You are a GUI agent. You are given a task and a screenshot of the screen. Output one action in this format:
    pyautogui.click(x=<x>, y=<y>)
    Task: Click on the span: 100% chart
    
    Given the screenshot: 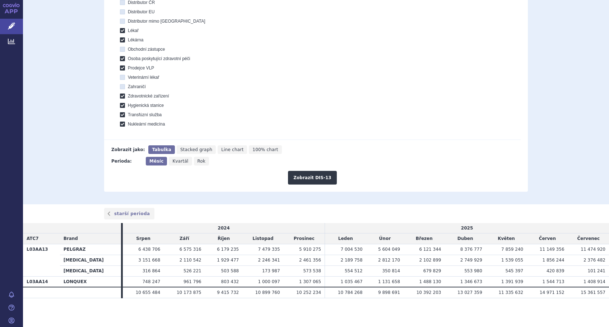 What is the action you would take?
    pyautogui.click(x=265, y=149)
    